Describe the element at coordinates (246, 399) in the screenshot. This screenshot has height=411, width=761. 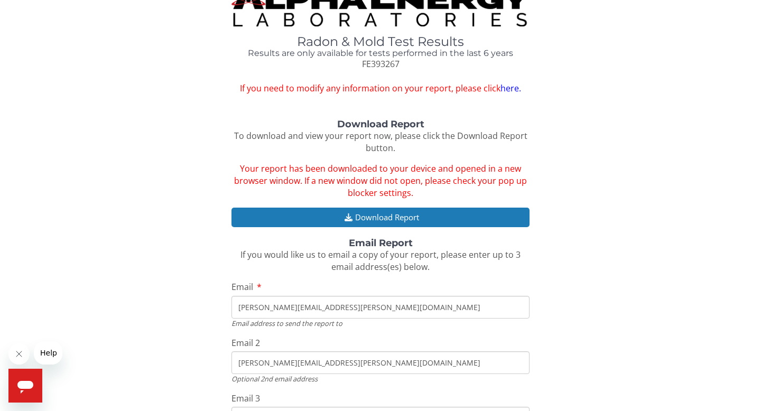
I see `span: Email 3` at that location.